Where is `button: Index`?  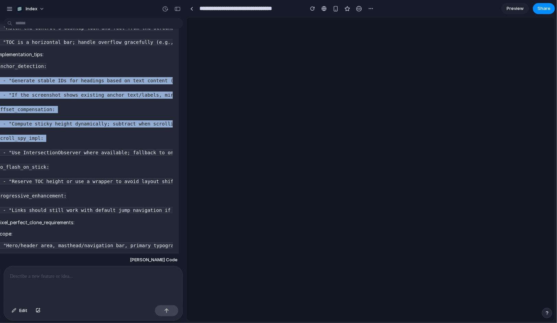 button: Index is located at coordinates (31, 9).